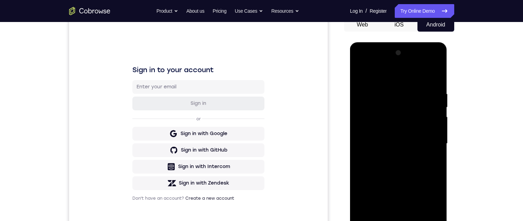  What do you see at coordinates (129, 86) in the screenshot?
I see `button: Sign in` at bounding box center [129, 86].